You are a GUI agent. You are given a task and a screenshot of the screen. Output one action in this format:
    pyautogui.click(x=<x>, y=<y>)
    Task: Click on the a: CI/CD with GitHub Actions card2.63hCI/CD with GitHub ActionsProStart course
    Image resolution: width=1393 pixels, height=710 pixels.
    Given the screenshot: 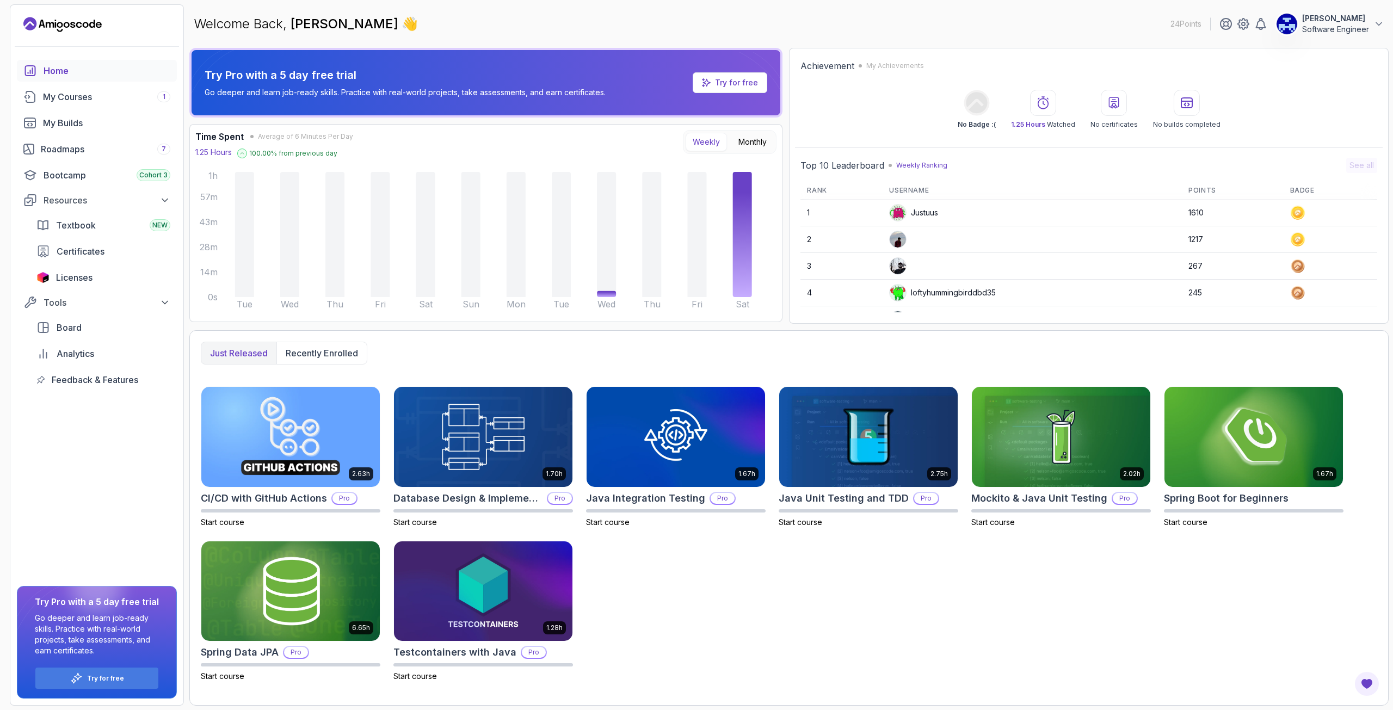 What is the action you would take?
    pyautogui.click(x=291, y=457)
    